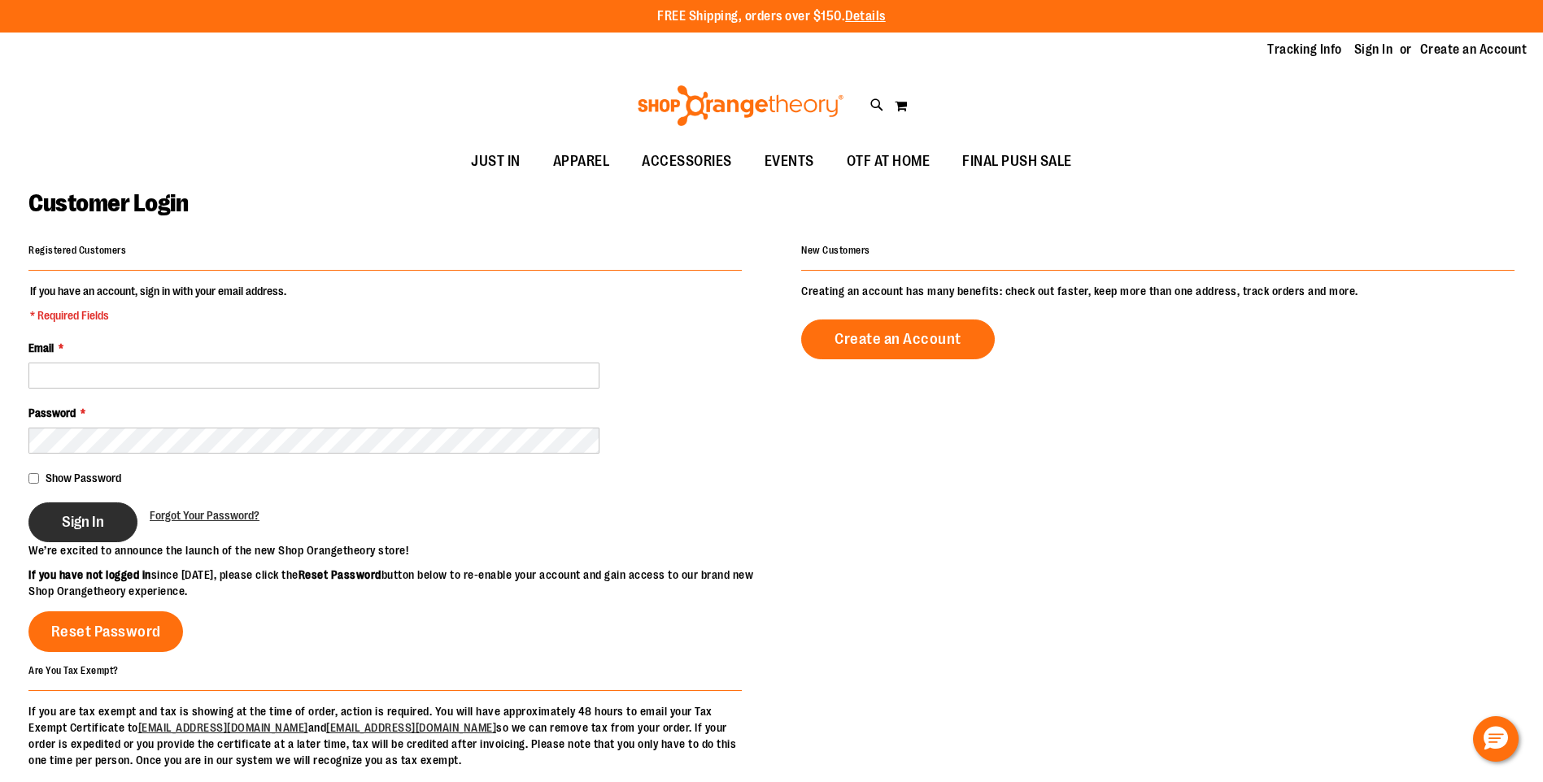 Image resolution: width=1543 pixels, height=782 pixels. What do you see at coordinates (789, 162) in the screenshot?
I see `a: EVENTS` at bounding box center [789, 162].